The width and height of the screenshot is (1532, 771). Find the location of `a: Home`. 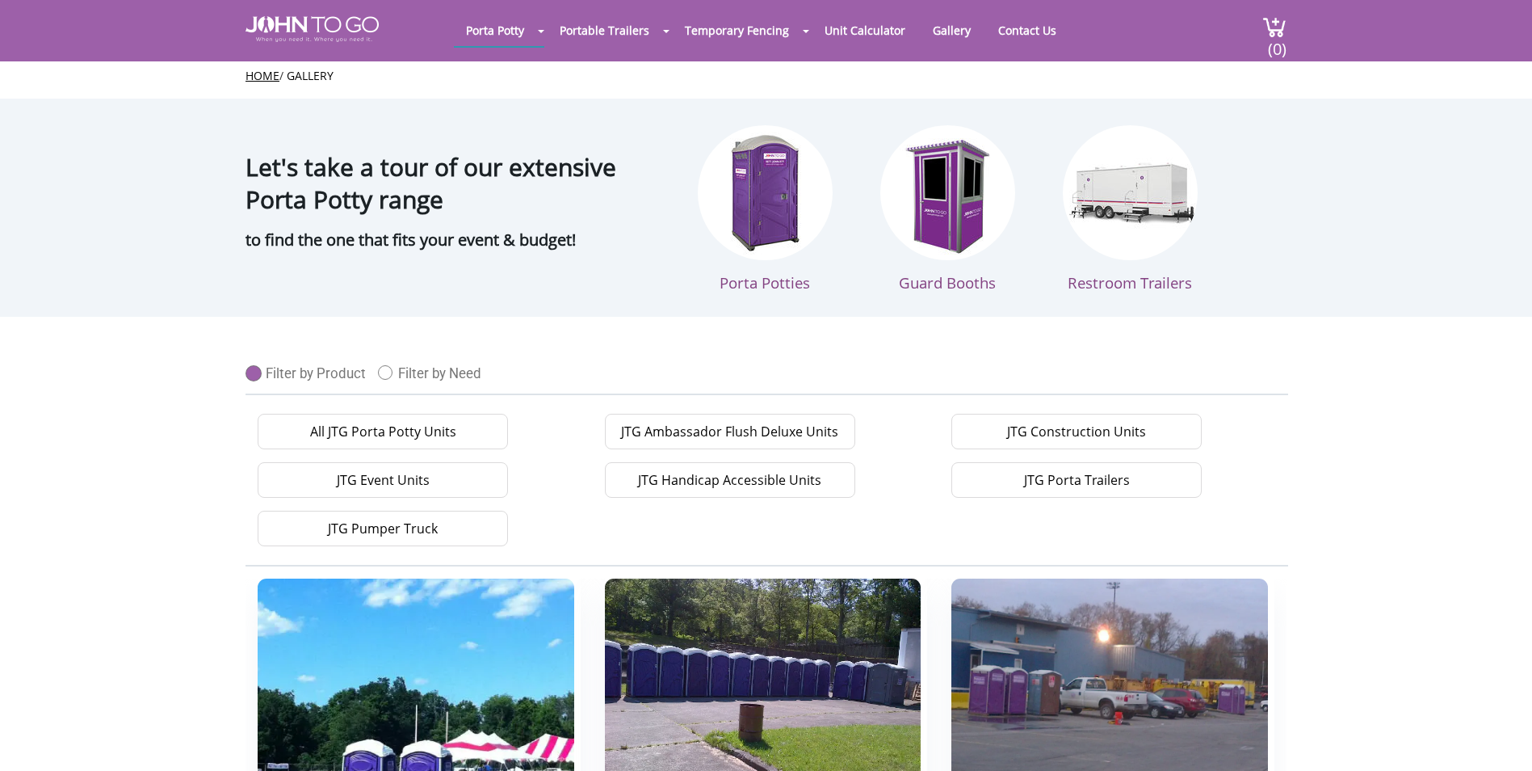

a: Home is located at coordinates (263, 75).